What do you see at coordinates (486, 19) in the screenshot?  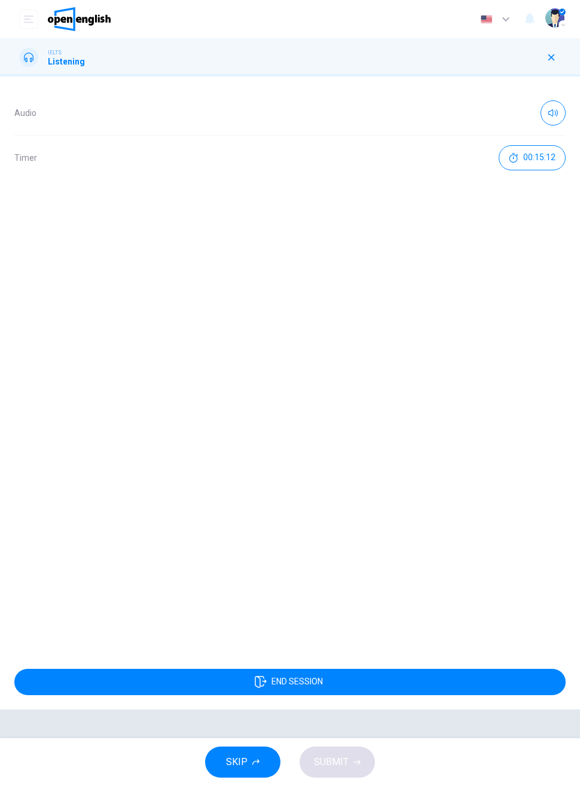 I see `img: en` at bounding box center [486, 19].